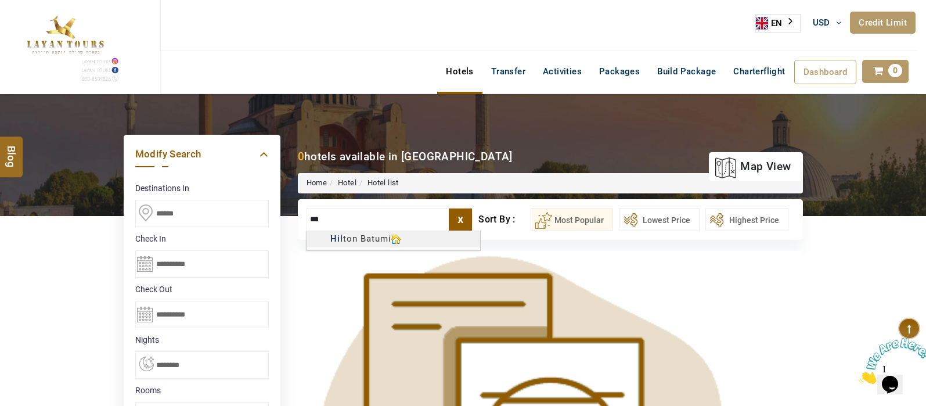  Describe the element at coordinates (882, 23) in the screenshot. I see `a: Credit Limit` at that location.